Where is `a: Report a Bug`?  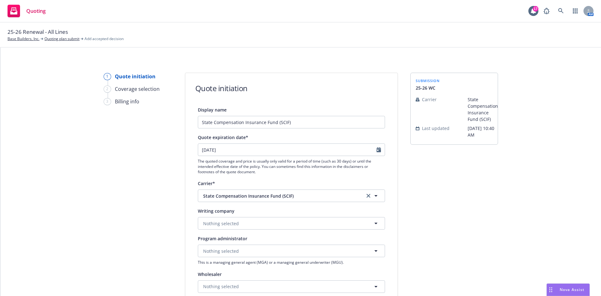 a: Report a Bug is located at coordinates (546, 11).